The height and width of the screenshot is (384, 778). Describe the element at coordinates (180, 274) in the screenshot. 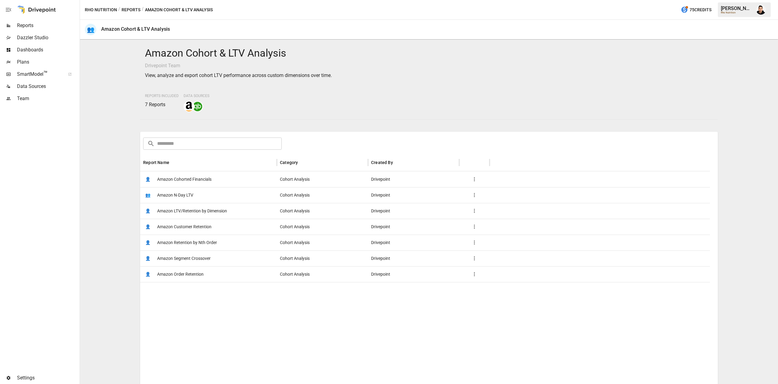

I see `span: Amazon Order Retention` at that location.